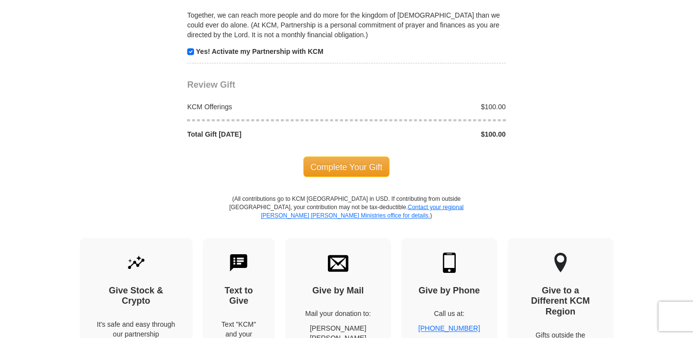  Describe the element at coordinates (260, 51) in the screenshot. I see `strong: Yes! Activate my Partnership with KCM` at that location.